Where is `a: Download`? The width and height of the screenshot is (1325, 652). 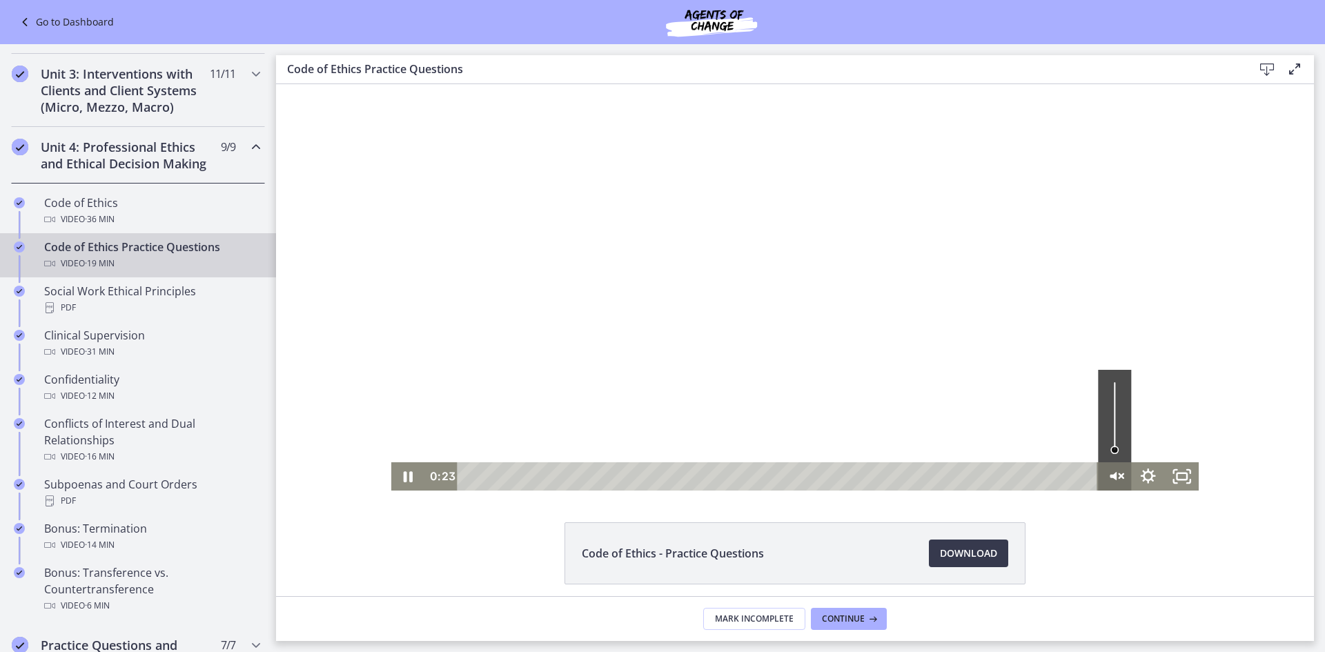 a: Download is located at coordinates (968, 553).